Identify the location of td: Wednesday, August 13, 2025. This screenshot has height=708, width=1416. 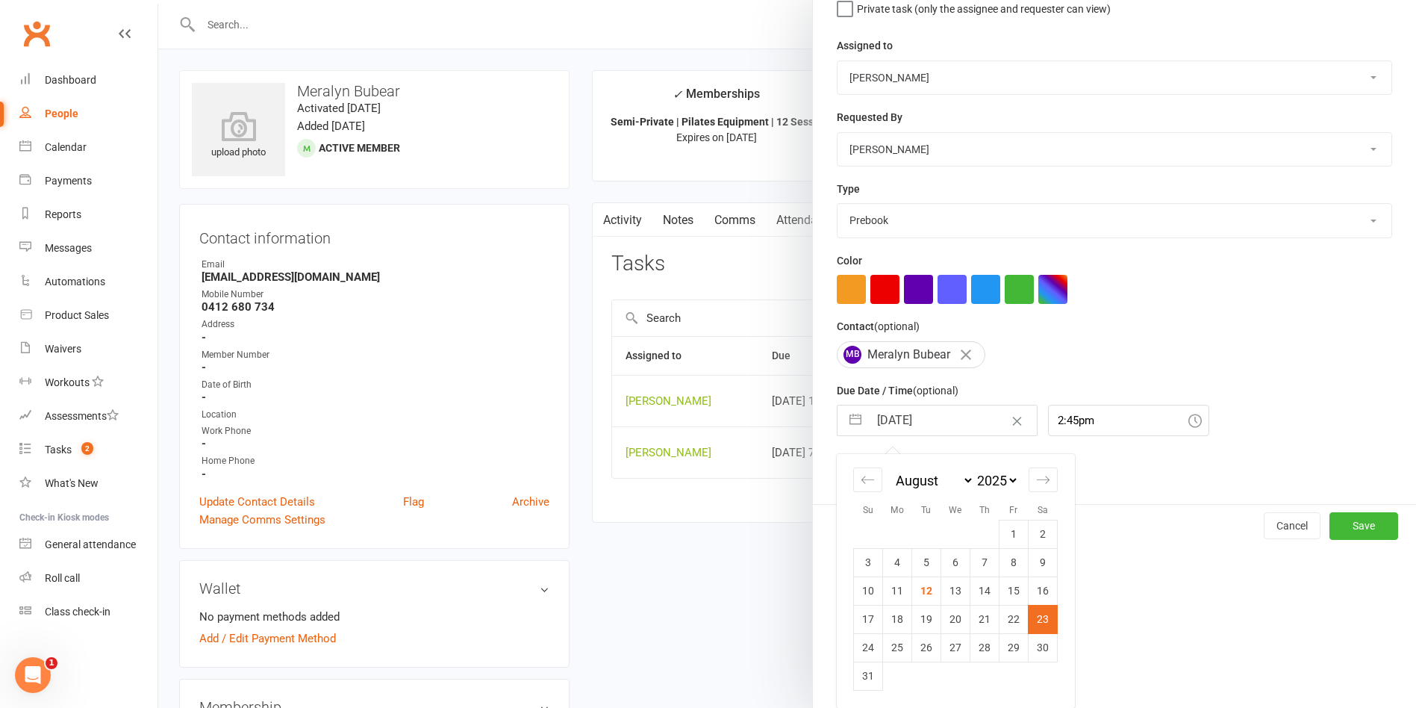
(955, 590).